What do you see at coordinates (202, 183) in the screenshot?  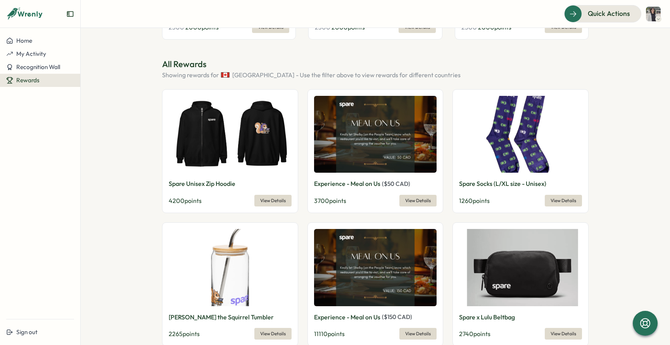 I see `p: Spare Unisex Zip Hoodie` at bounding box center [202, 183].